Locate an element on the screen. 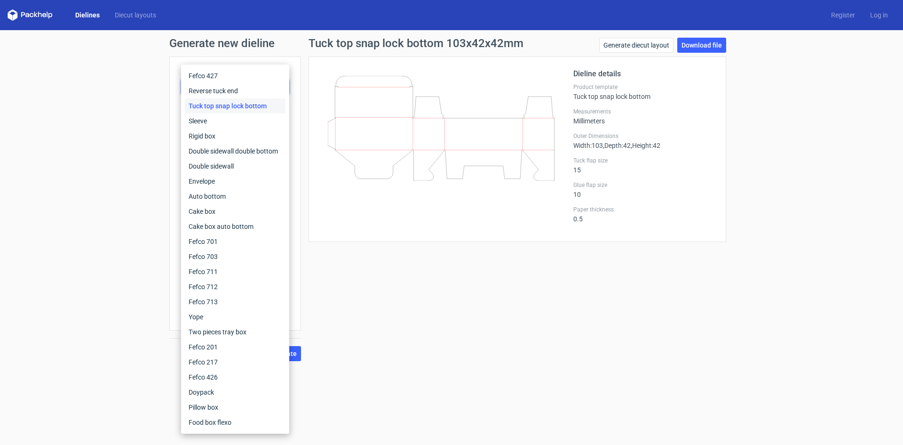 The height and width of the screenshot is (445, 903). a: Log in is located at coordinates (879, 15).